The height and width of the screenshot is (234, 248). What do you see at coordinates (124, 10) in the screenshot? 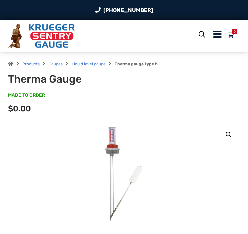
I see `a: Phone Number` at bounding box center [124, 10].